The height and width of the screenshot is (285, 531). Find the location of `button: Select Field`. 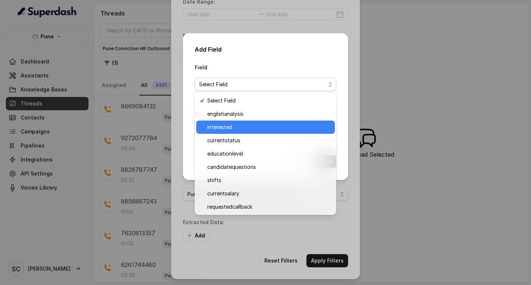

button: Select Field is located at coordinates (265, 84).